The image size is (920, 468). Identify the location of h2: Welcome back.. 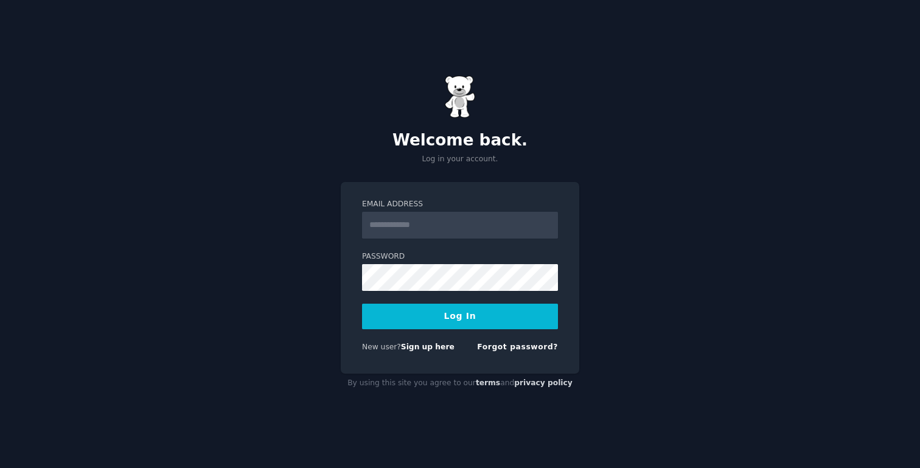
(460, 141).